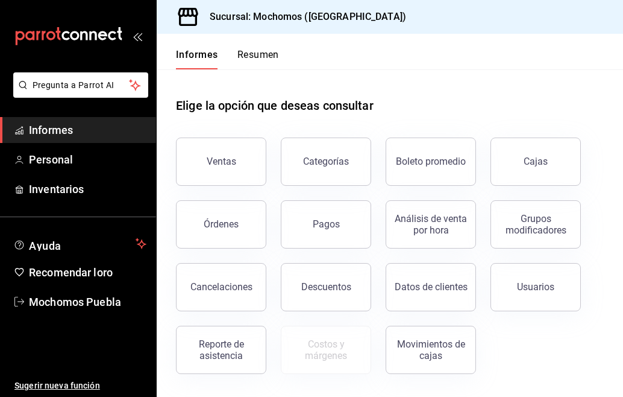 The height and width of the screenshot is (397, 623). I want to click on a: Cajas, so click(536, 162).